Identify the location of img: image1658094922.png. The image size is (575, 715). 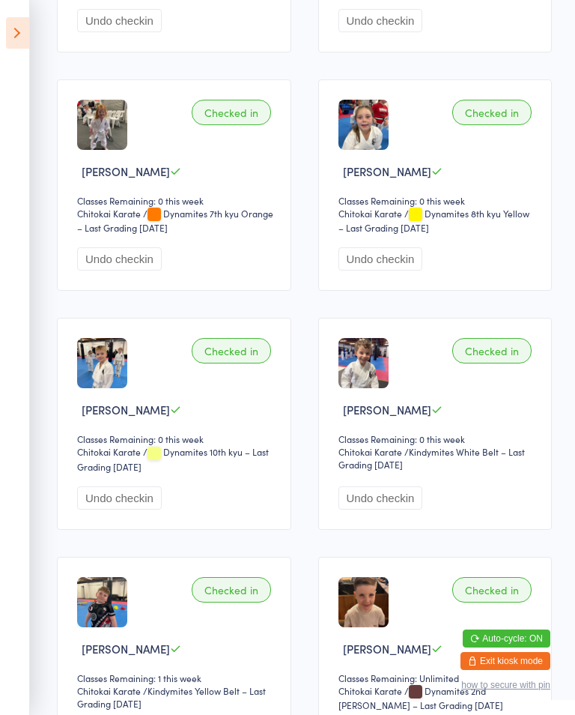
(102, 124).